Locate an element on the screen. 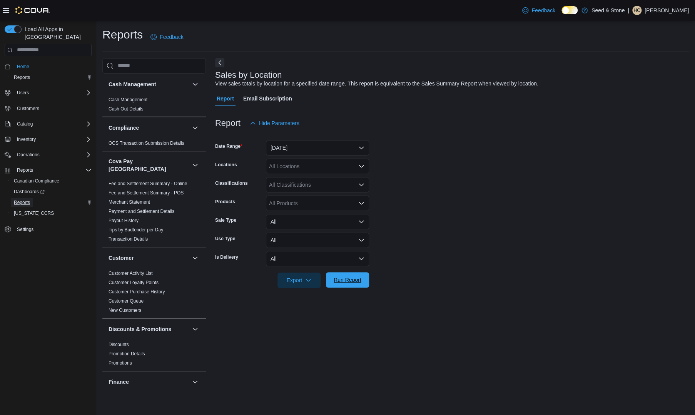 Image resolution: width=695 pixels, height=415 pixels. span: Washington CCRS is located at coordinates (51, 213).